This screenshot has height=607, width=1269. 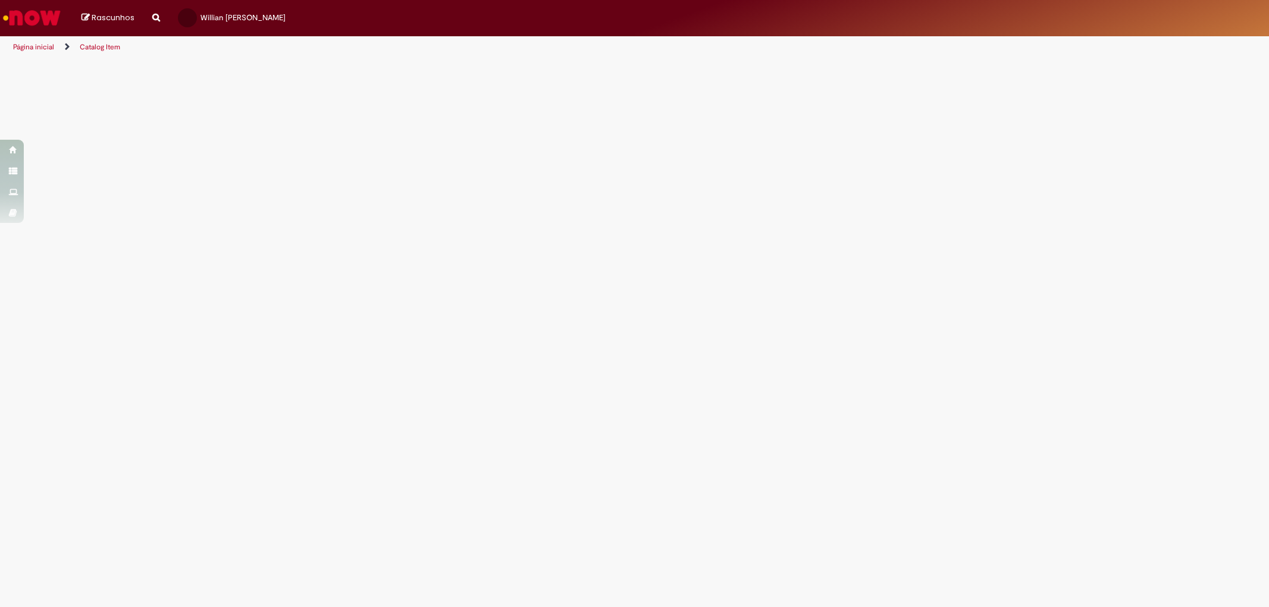 What do you see at coordinates (108, 18) in the screenshot?
I see `a: Rascunhos` at bounding box center [108, 18].